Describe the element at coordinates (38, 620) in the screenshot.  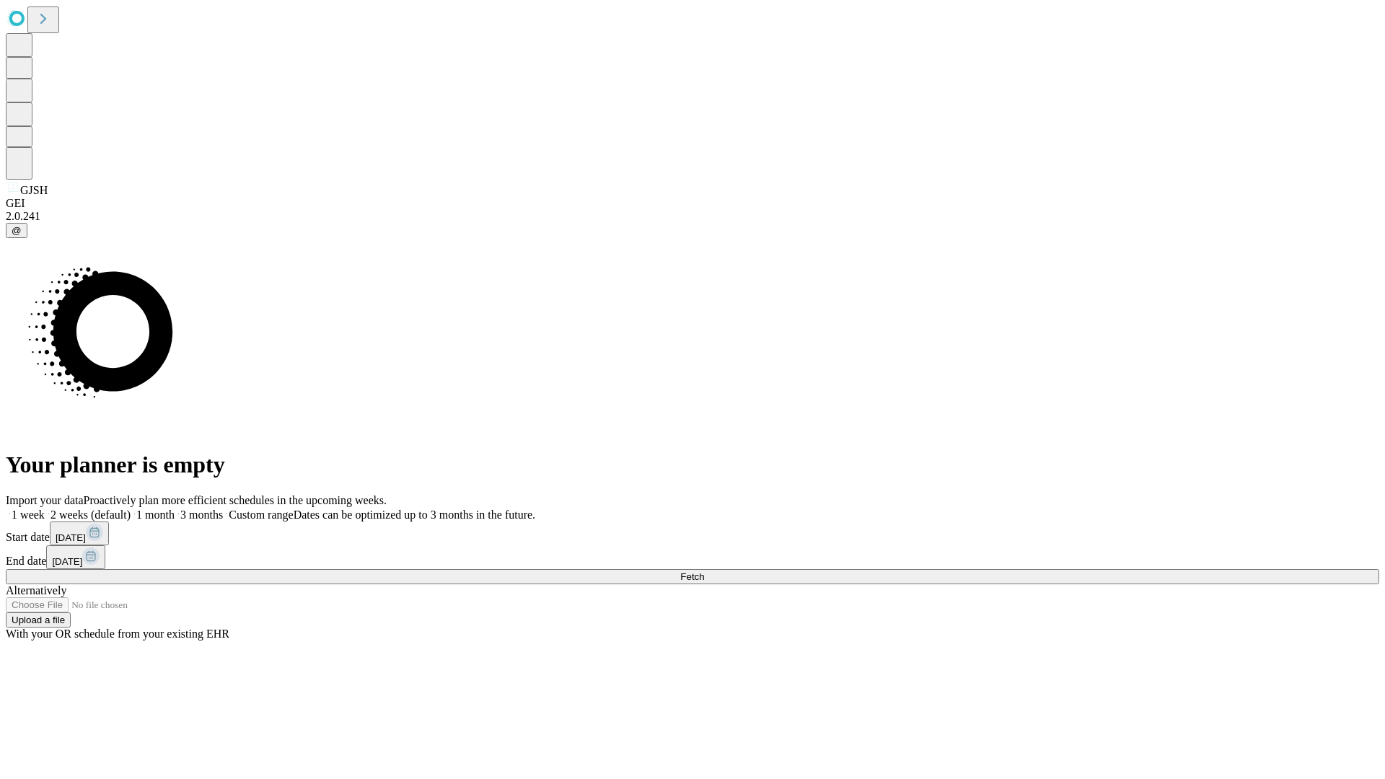
I see `button: Upload a file` at that location.